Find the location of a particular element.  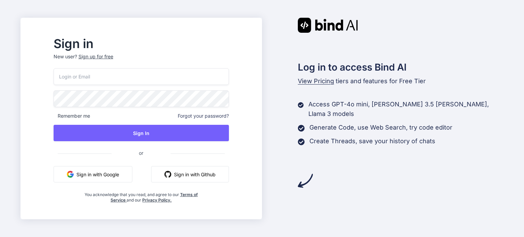

button: Sign in with Github is located at coordinates (190, 174).